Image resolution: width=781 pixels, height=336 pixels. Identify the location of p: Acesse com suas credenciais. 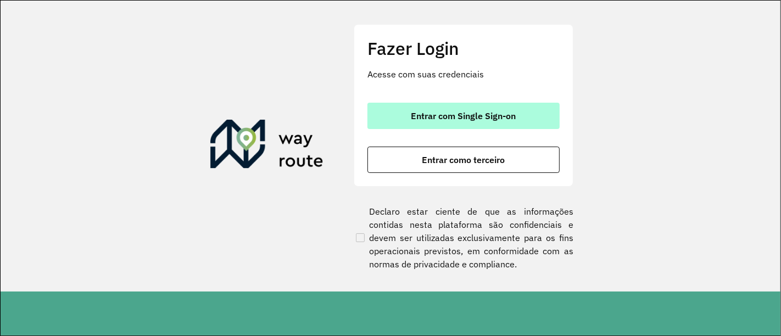
(464, 74).